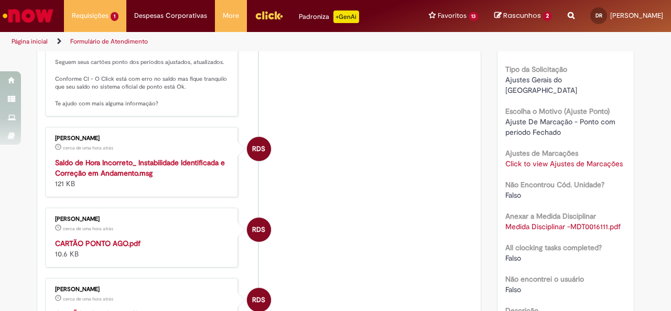 The image size is (671, 311). Describe the element at coordinates (231, 16) in the screenshot. I see `span: More` at that location.